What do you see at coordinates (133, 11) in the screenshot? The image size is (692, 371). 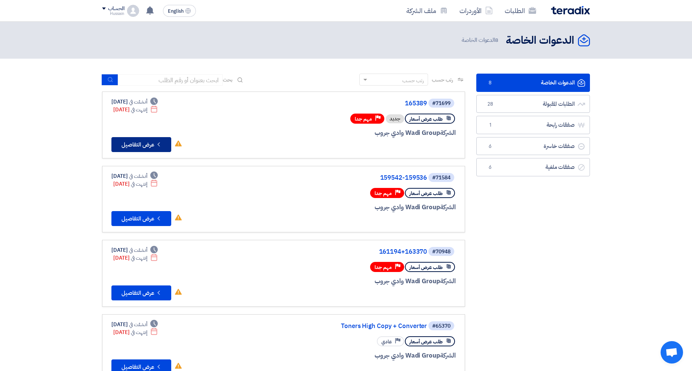 I see `img: profile_test.png` at bounding box center [133, 11].